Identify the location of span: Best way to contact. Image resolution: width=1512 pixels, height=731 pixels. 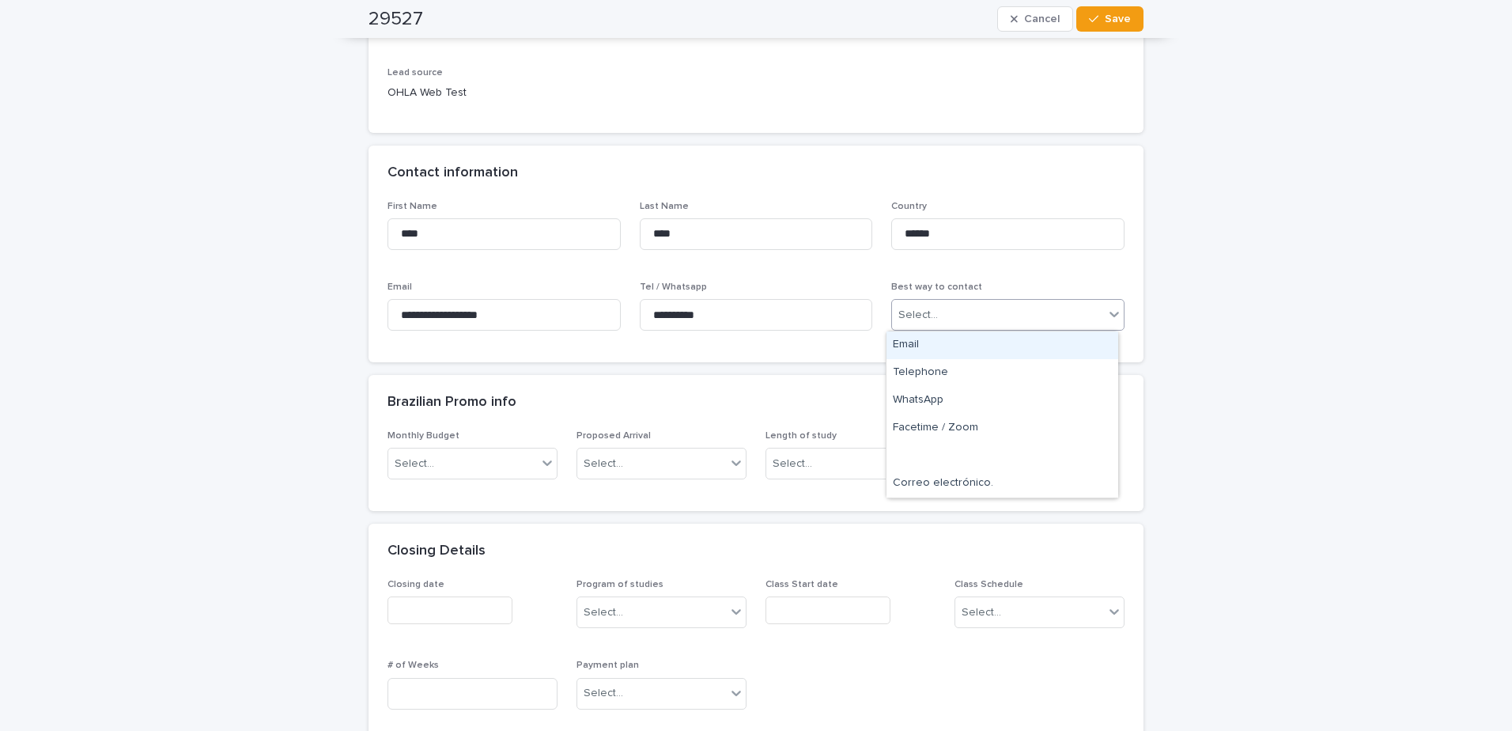
(937, 287).